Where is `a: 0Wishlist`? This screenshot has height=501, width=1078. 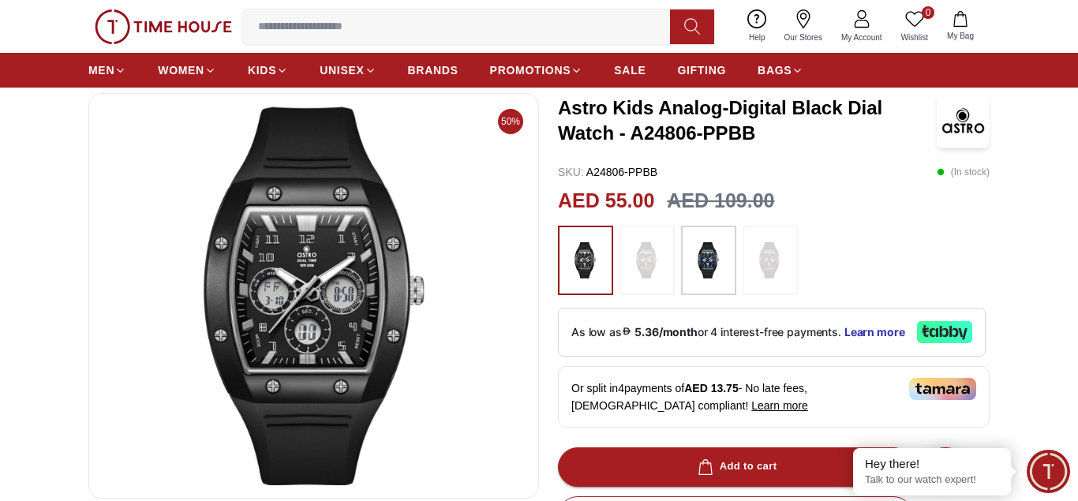
a: 0Wishlist is located at coordinates (915, 26).